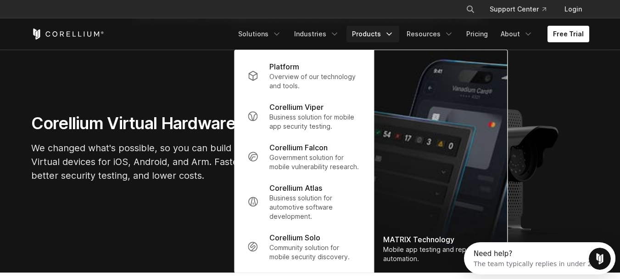 The image size is (620, 279). I want to click on h1: Corellium Virtual Hardware, so click(169, 123).